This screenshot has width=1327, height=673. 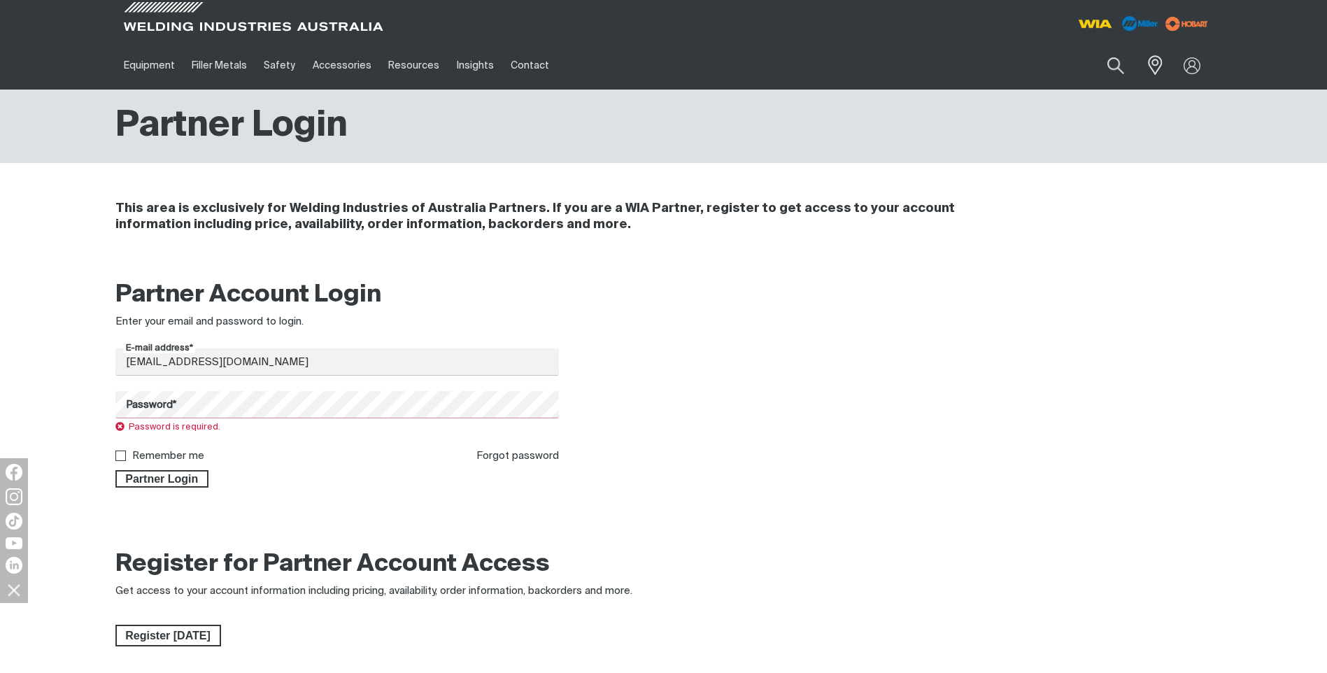 What do you see at coordinates (337, 322) in the screenshot?
I see `div: Enter your email and password to login.` at bounding box center [337, 322].